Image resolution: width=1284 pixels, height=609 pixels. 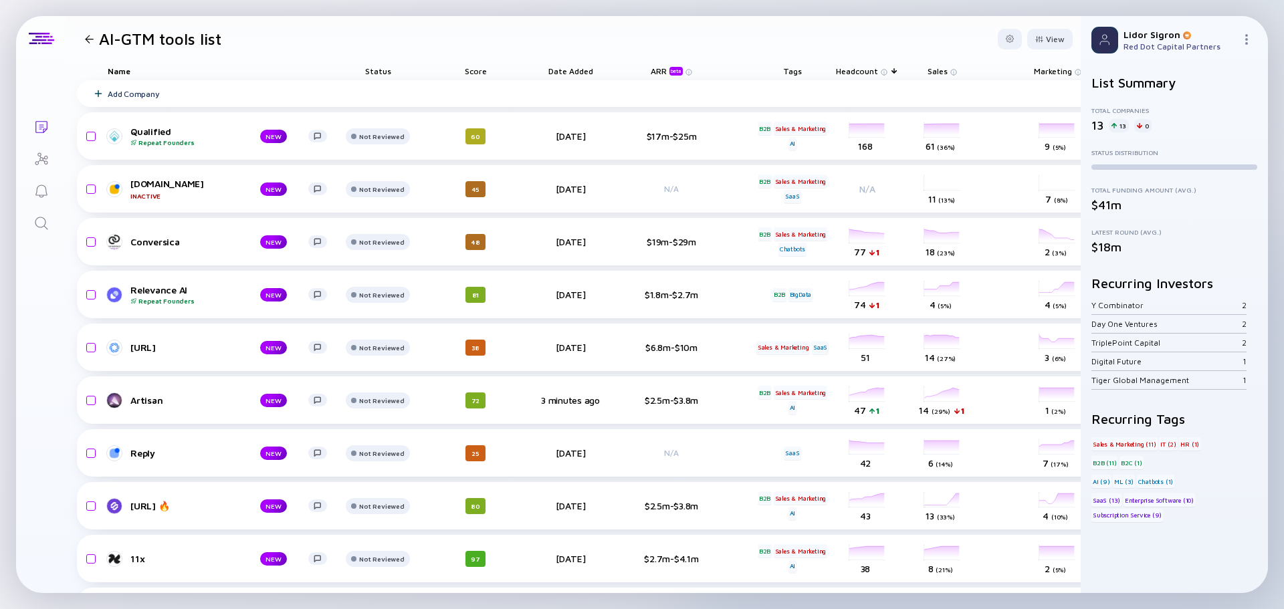 What do you see at coordinates (1166, 342) in the screenshot?
I see `div: TriplePoint Capital` at bounding box center [1166, 342].